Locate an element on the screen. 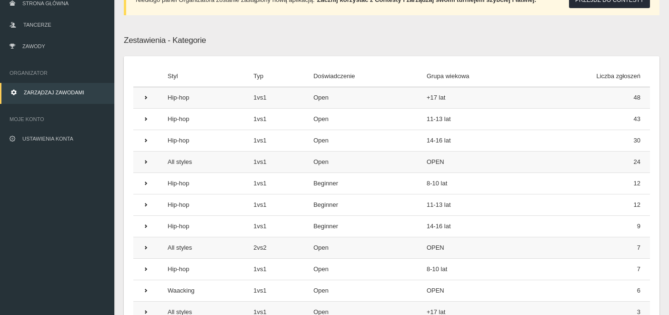 This screenshot has width=669, height=315. td: 48 is located at coordinates (591, 98).